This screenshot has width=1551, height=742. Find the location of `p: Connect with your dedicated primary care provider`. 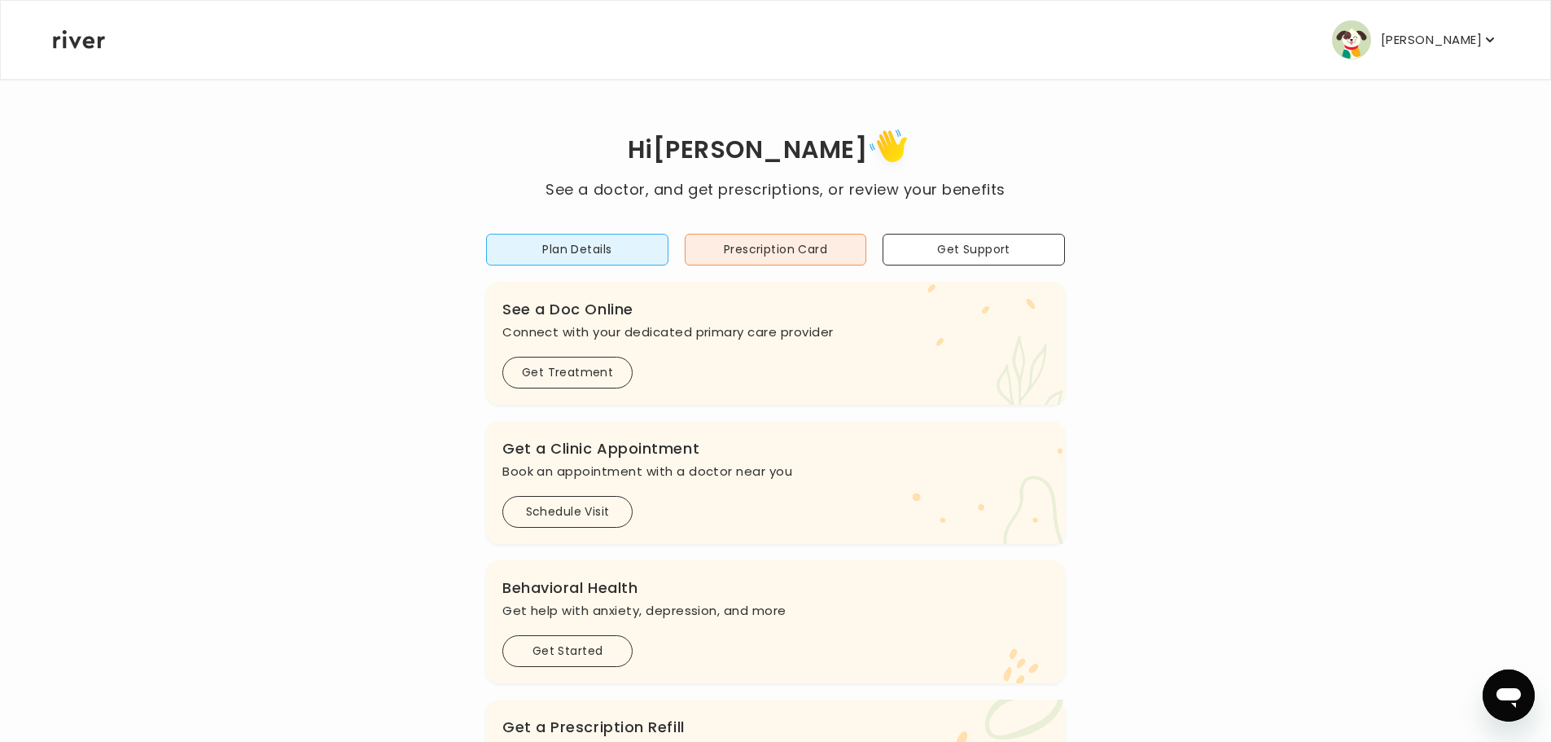

p: Connect with your dedicated primary care provider is located at coordinates (775, 332).